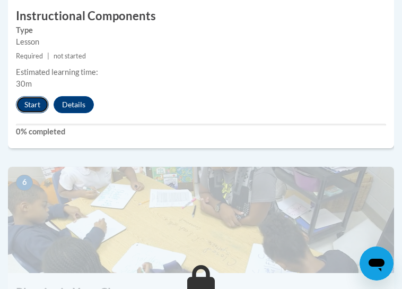  What do you see at coordinates (24, 183) in the screenshot?
I see `span: 6` at bounding box center [24, 183].